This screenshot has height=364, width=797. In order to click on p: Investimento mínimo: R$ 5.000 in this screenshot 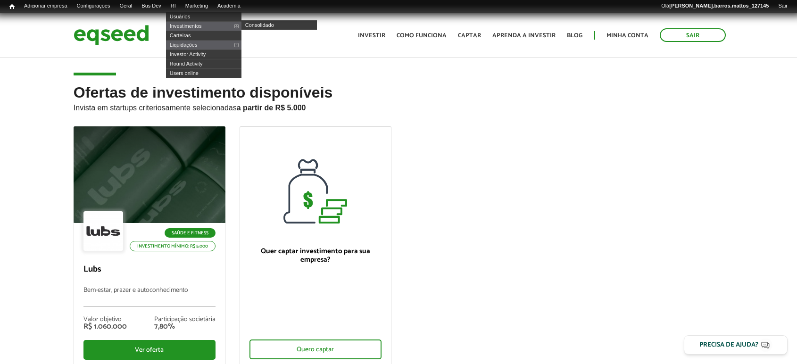, I will do `click(173, 246)`.